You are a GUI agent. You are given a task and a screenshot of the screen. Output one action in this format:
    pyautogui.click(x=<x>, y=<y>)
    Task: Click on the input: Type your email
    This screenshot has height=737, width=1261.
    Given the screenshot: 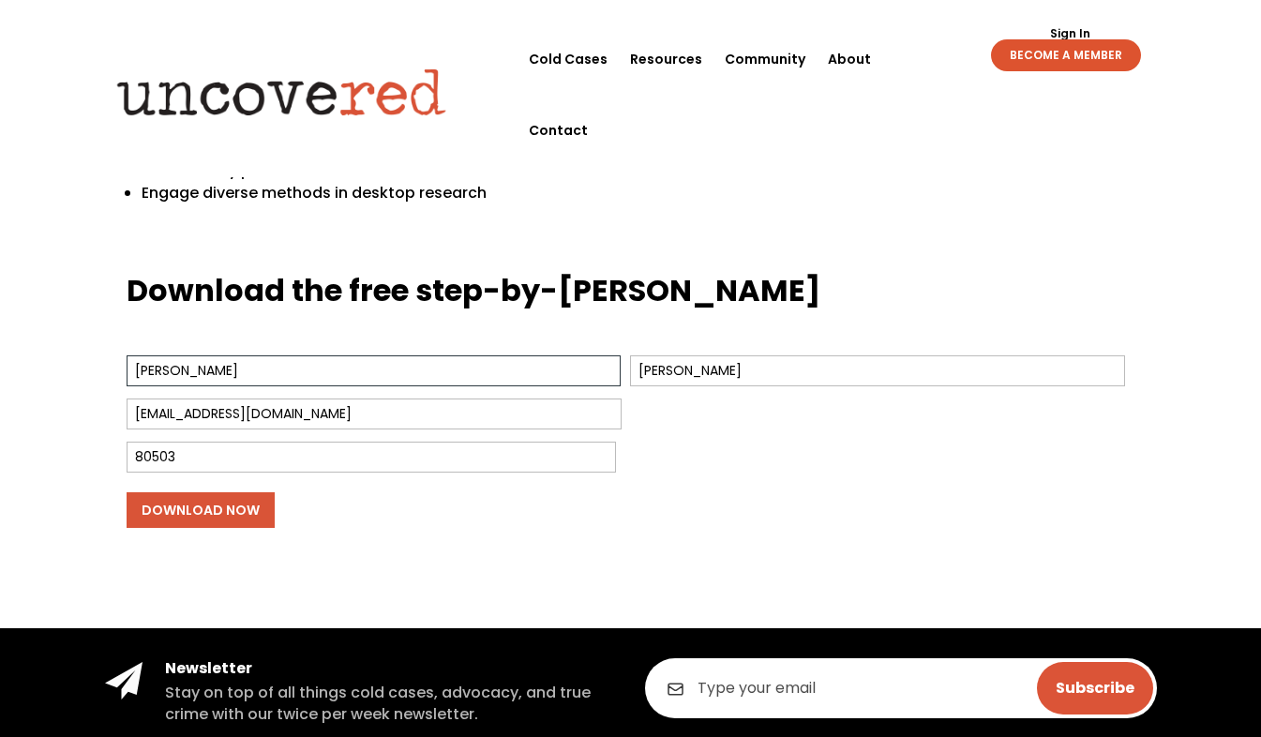 What is the action you would take?
    pyautogui.click(x=901, y=688)
    